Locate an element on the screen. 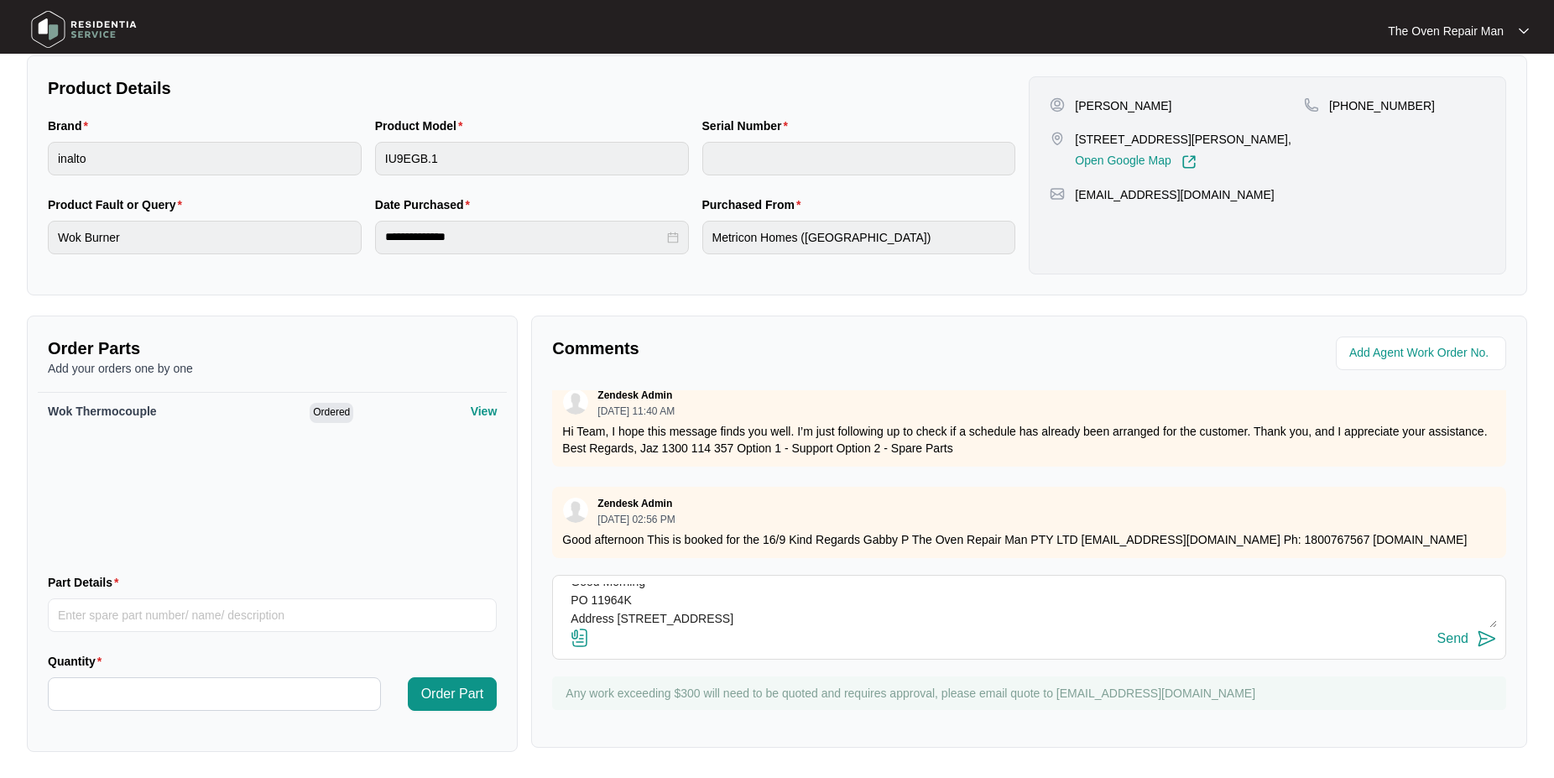 This screenshot has width=1554, height=778. input: Brand is located at coordinates (205, 159).